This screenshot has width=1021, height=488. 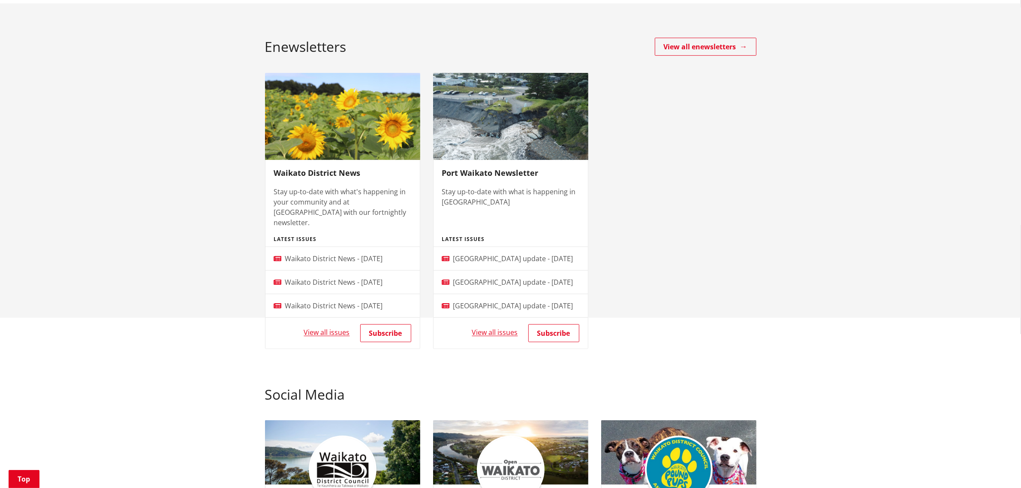 I want to click on h3: Waikato District News, so click(x=343, y=173).